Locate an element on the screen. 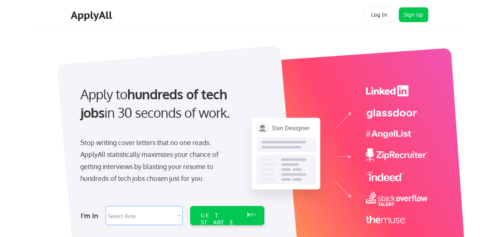 The height and width of the screenshot is (237, 495). button: Log In is located at coordinates (379, 15).